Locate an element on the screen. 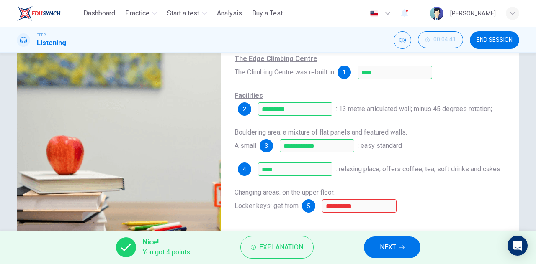  button: NEXT is located at coordinates (392, 248).